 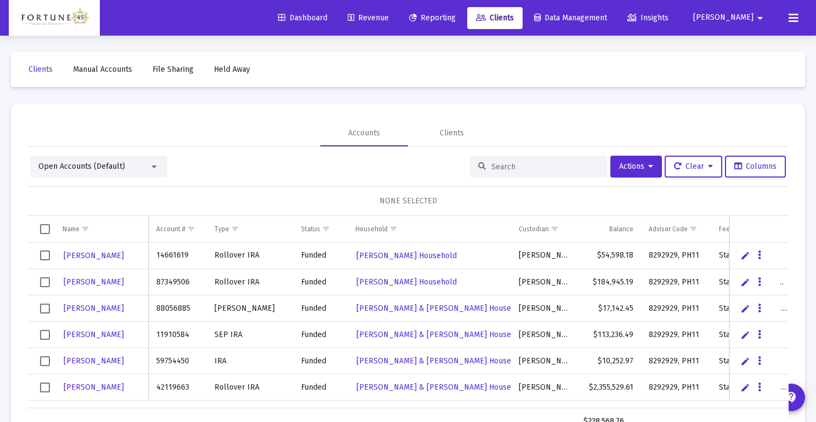 I want to click on td: 14661619, so click(x=178, y=256).